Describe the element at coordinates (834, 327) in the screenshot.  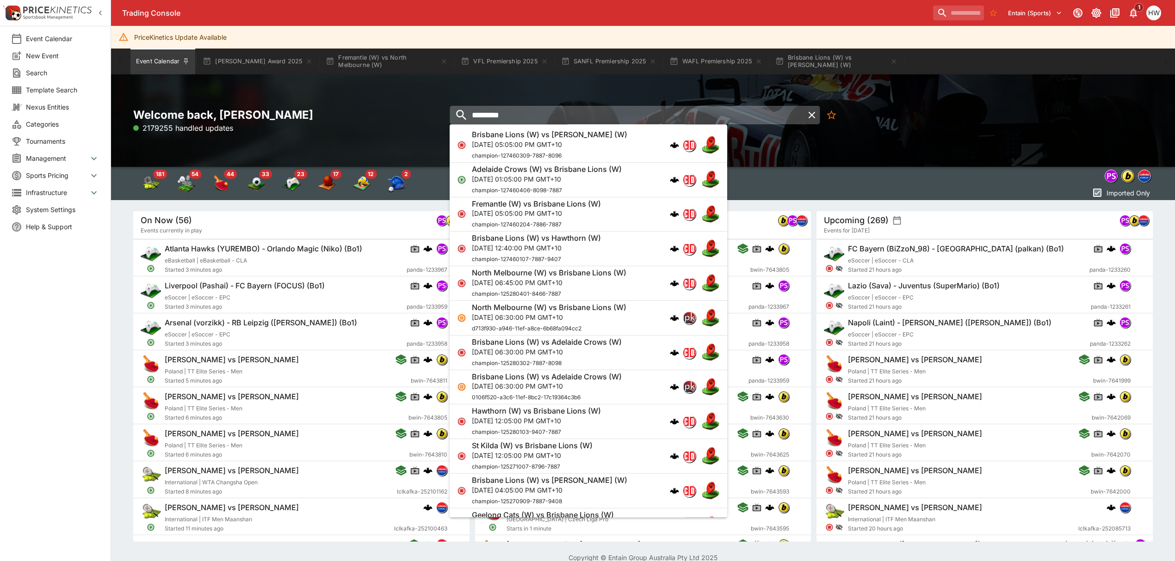
I see `img: esports.png` at that location.